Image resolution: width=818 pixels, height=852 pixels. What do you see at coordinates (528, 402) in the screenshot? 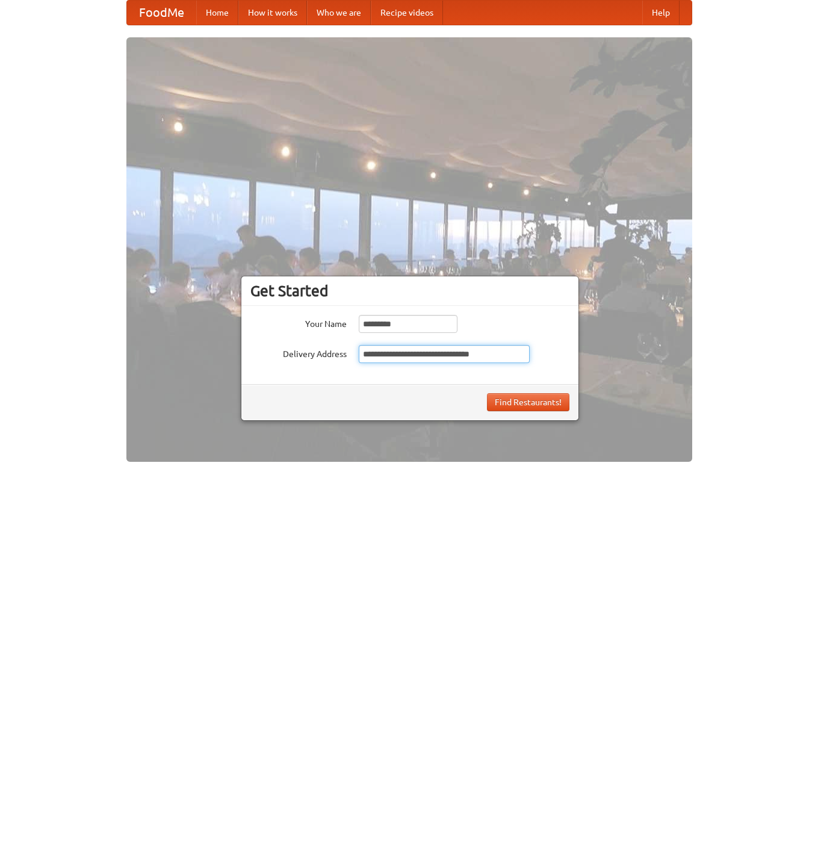
I see `button: Find Restaurants!` at bounding box center [528, 402].